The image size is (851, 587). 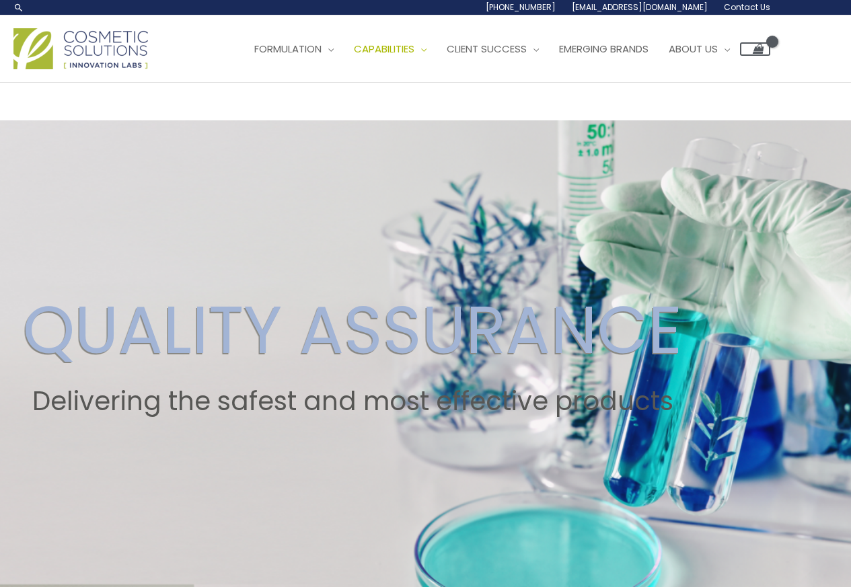 I want to click on a: Emerging Brands, so click(x=604, y=49).